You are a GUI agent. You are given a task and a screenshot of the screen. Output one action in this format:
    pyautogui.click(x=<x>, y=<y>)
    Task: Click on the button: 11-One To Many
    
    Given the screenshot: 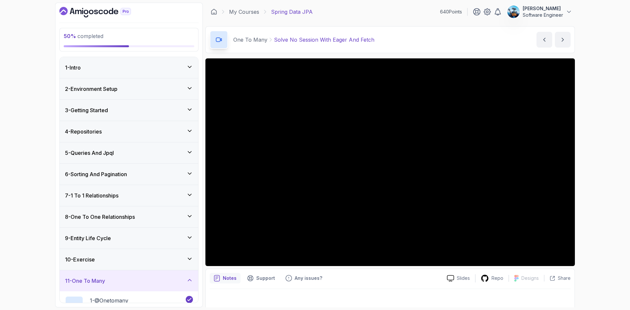 What is the action you would take?
    pyautogui.click(x=129, y=281)
    